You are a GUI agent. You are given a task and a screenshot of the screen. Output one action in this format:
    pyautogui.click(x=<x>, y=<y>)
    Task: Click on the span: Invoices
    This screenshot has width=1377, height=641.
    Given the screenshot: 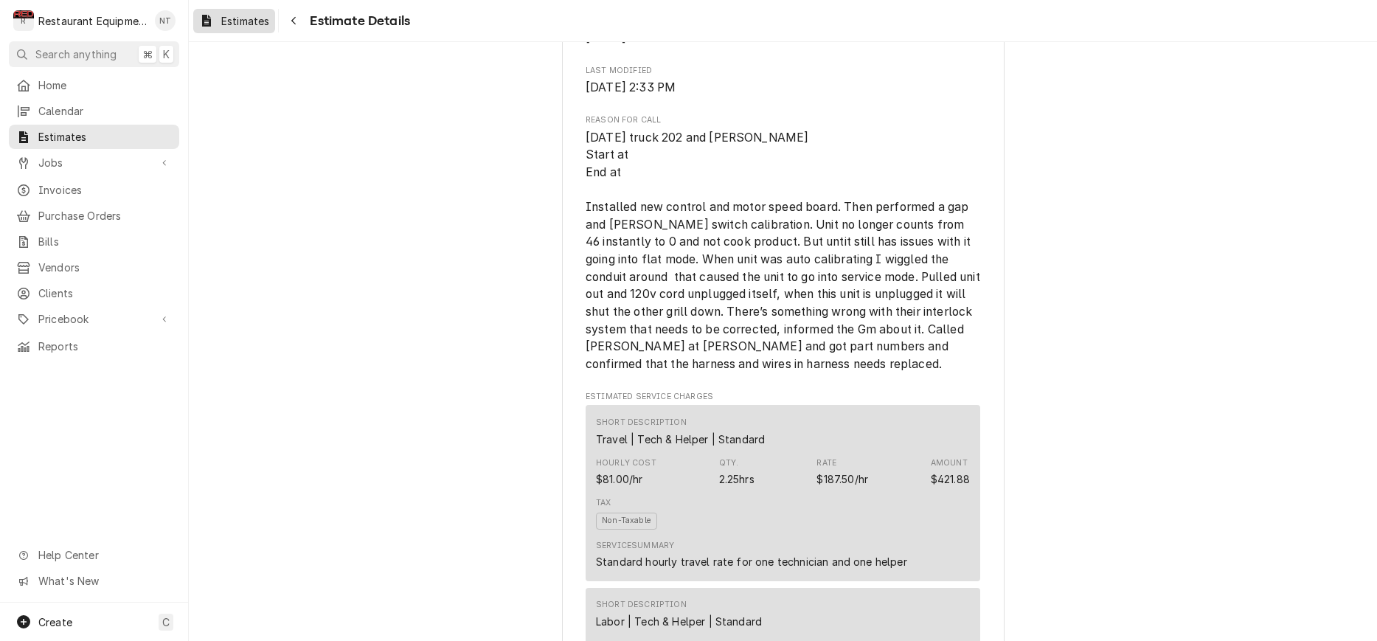 What is the action you would take?
    pyautogui.click(x=105, y=190)
    